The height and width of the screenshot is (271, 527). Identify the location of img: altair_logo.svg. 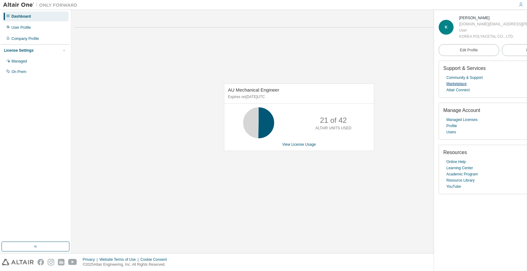
(18, 262).